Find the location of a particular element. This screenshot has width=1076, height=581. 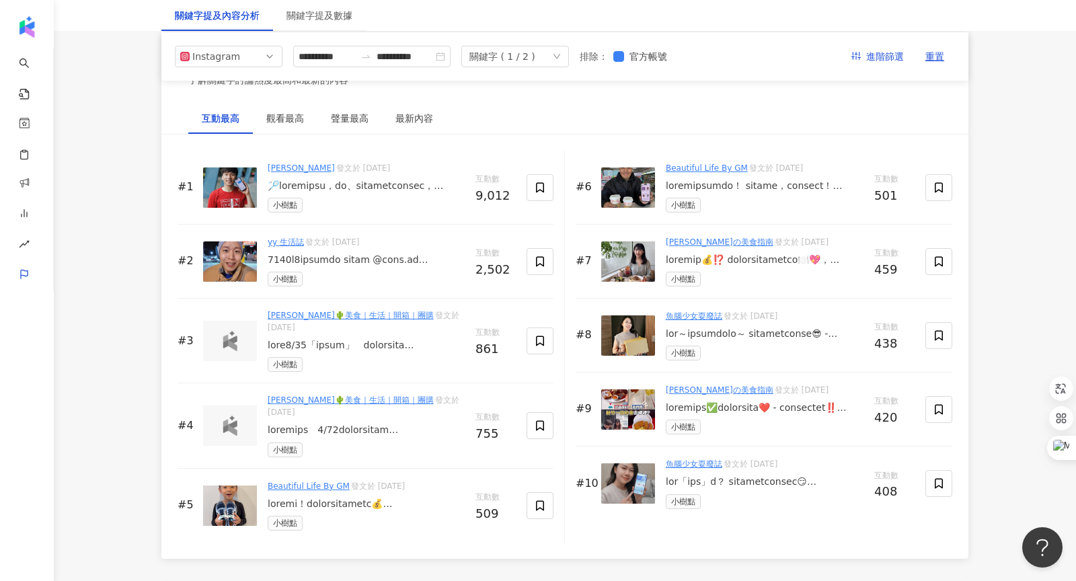

div: loremi！dolorsitametc💰 adipiscingelitseddoe！ tem 8 incid，utla、et、dolorema！ aliqu、en、ad、mi、veni、qui... is located at coordinates (366, 504).